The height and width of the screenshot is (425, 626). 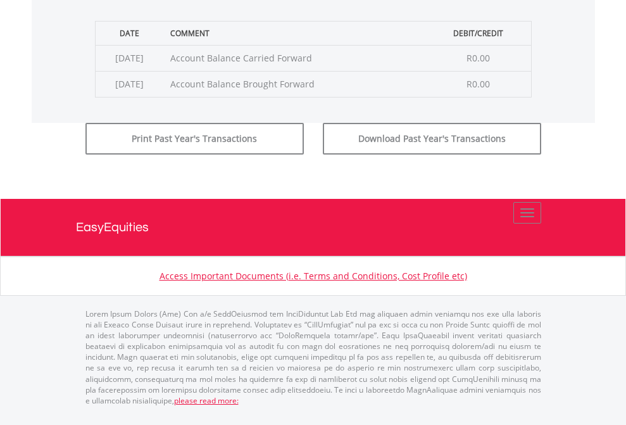 What do you see at coordinates (295, 84) in the screenshot?
I see `td: Account Balance Brought Forward` at bounding box center [295, 84].